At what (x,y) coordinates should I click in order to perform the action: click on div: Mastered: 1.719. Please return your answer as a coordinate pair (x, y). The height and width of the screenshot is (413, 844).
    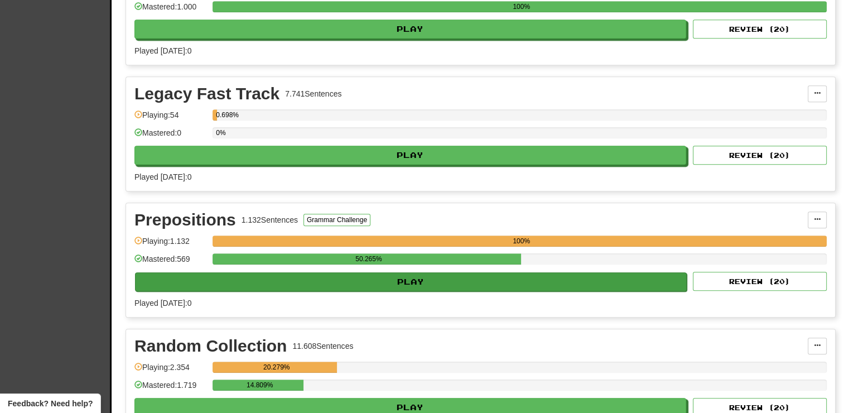
    Looking at the image, I should click on (171, 388).